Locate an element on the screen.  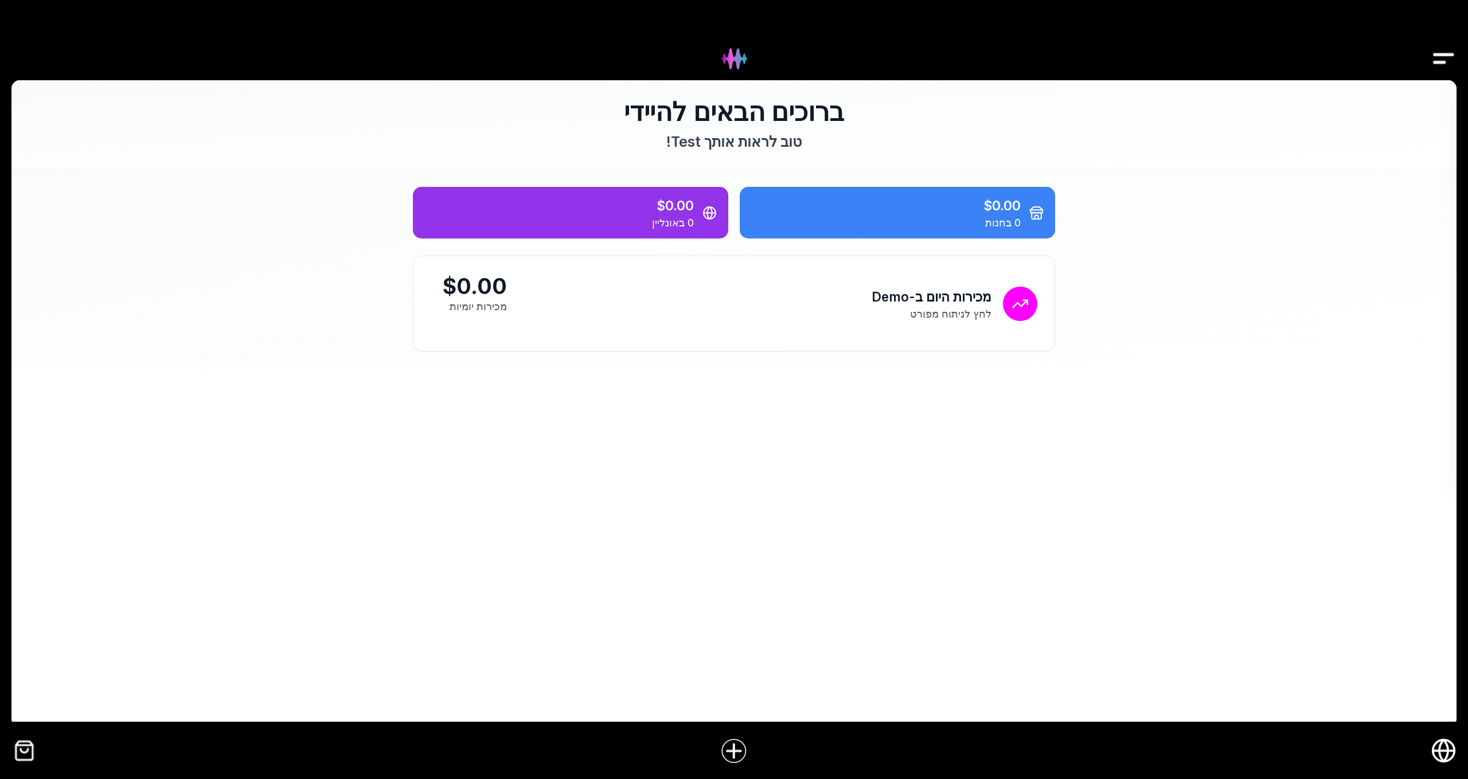
div: 0 באונליין is located at coordinates (559, 223).